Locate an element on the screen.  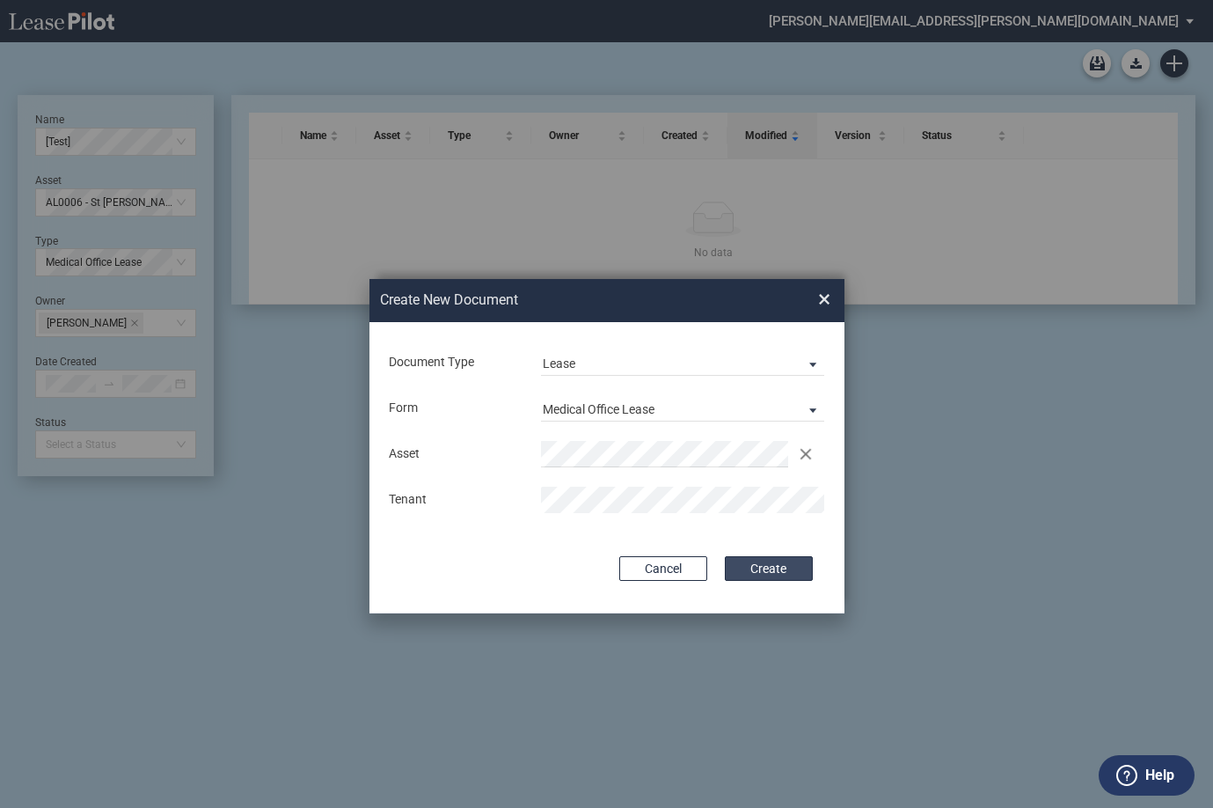
div: Tenant is located at coordinates (454, 500).